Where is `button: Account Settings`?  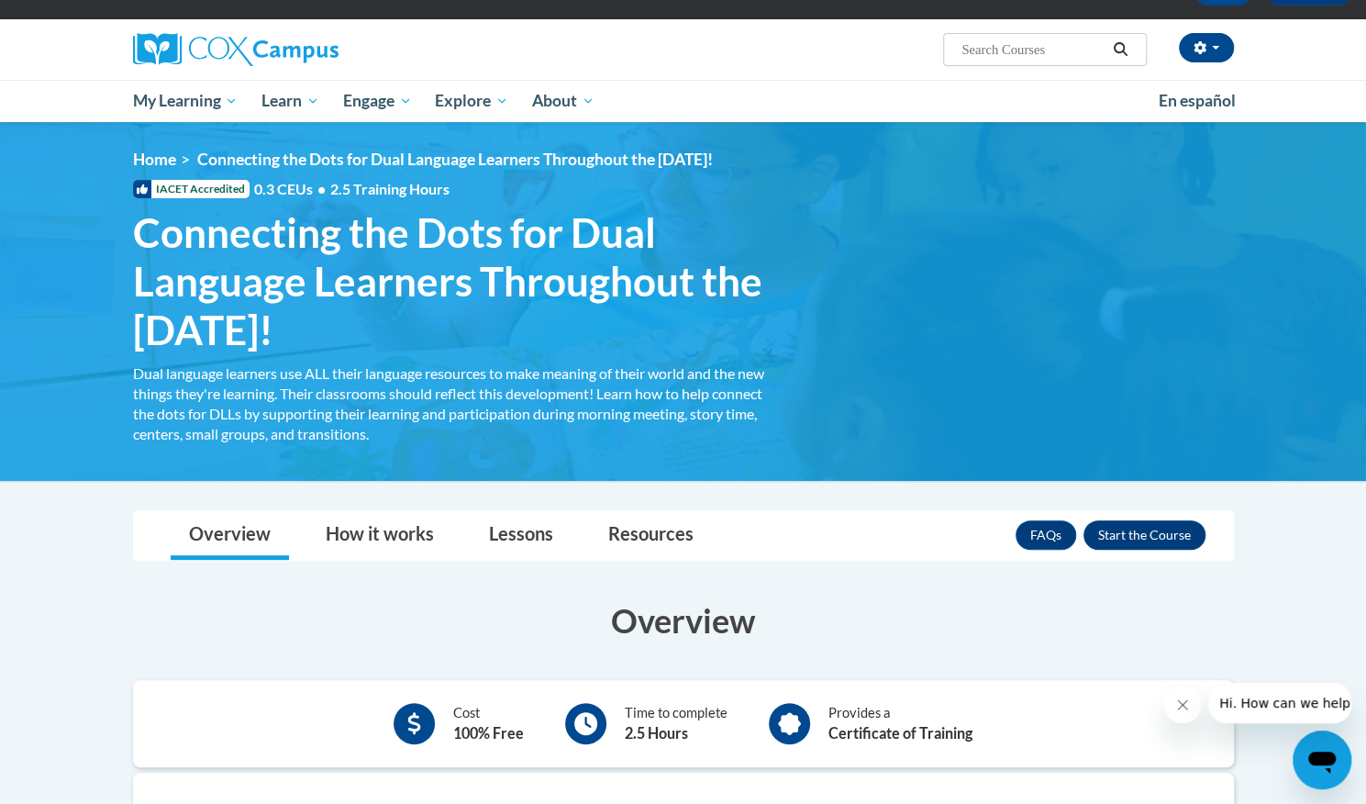 button: Account Settings is located at coordinates (1206, 48).